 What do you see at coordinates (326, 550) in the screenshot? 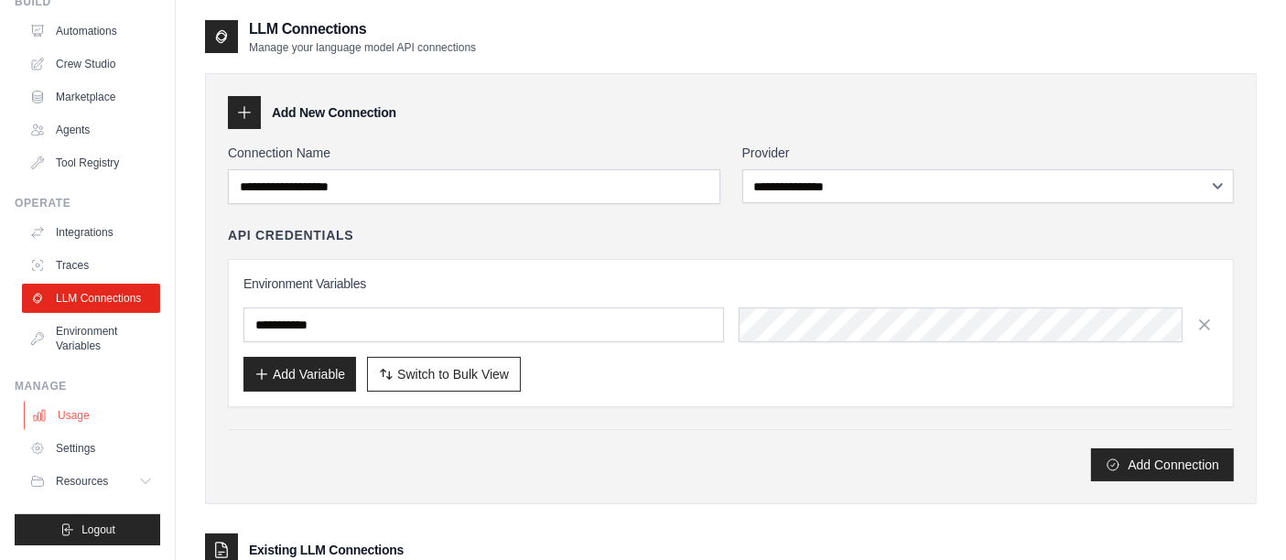
I see `h3: Existing LLM Connections` at bounding box center [326, 550].